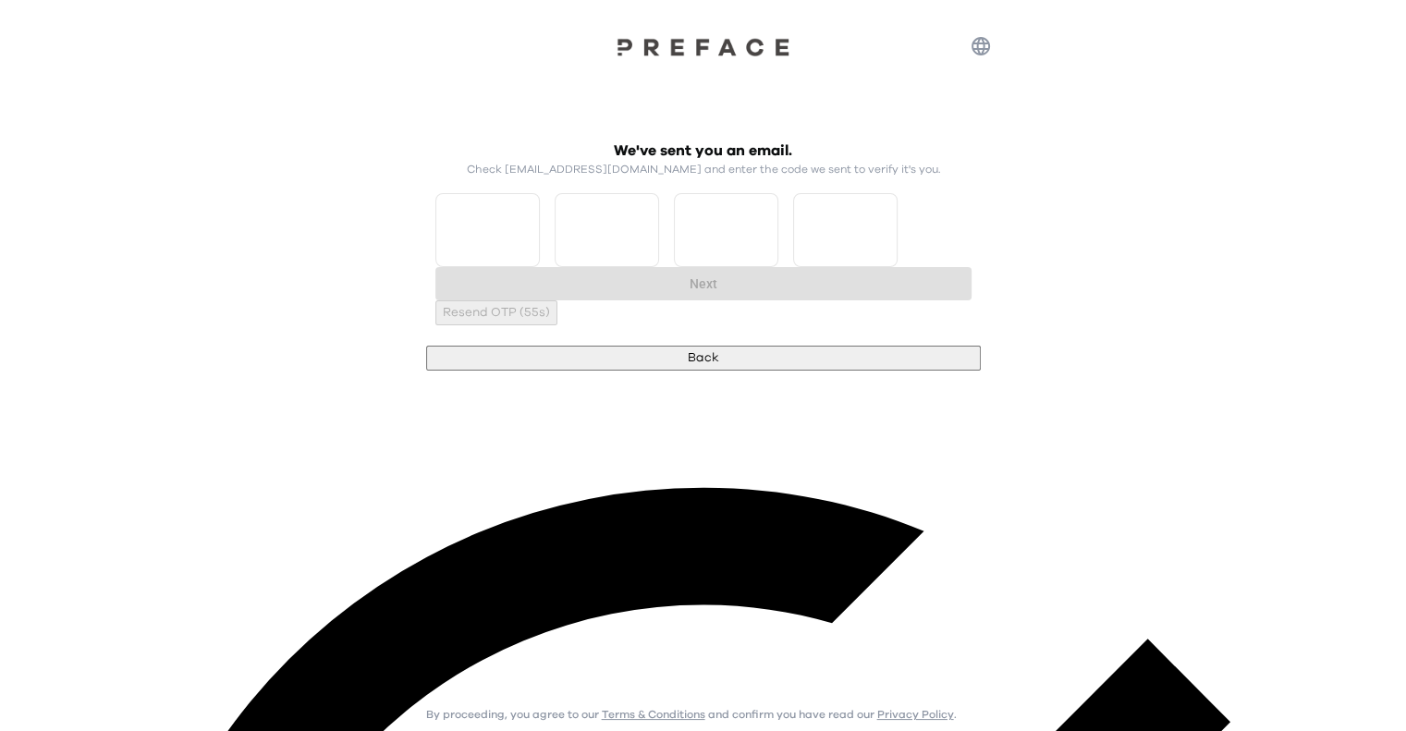  I want to click on input: Please enter OTP character 1, so click(487, 230).